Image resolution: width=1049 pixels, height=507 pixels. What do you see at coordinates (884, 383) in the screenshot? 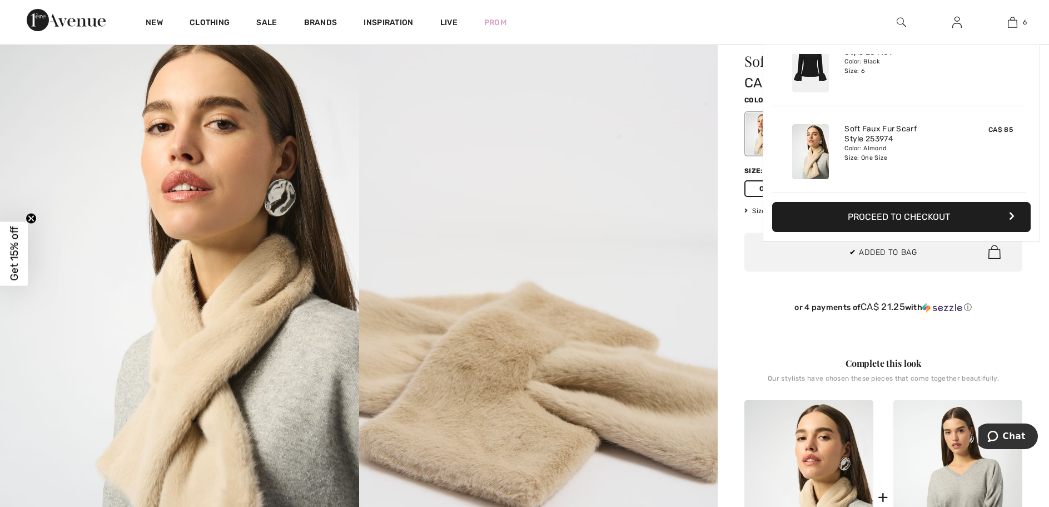
I see `div: Our stylists have chosen these pieces that come together beautifully.` at bounding box center [884, 383].